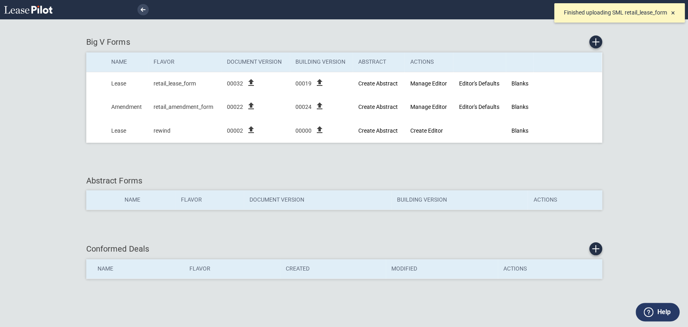  I want to click on label: Help, so click(663, 312).